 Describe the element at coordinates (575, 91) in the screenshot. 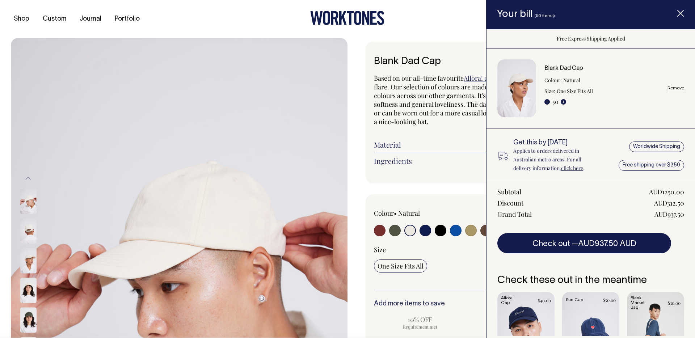

I see `dd: One Size Fits All` at that location.